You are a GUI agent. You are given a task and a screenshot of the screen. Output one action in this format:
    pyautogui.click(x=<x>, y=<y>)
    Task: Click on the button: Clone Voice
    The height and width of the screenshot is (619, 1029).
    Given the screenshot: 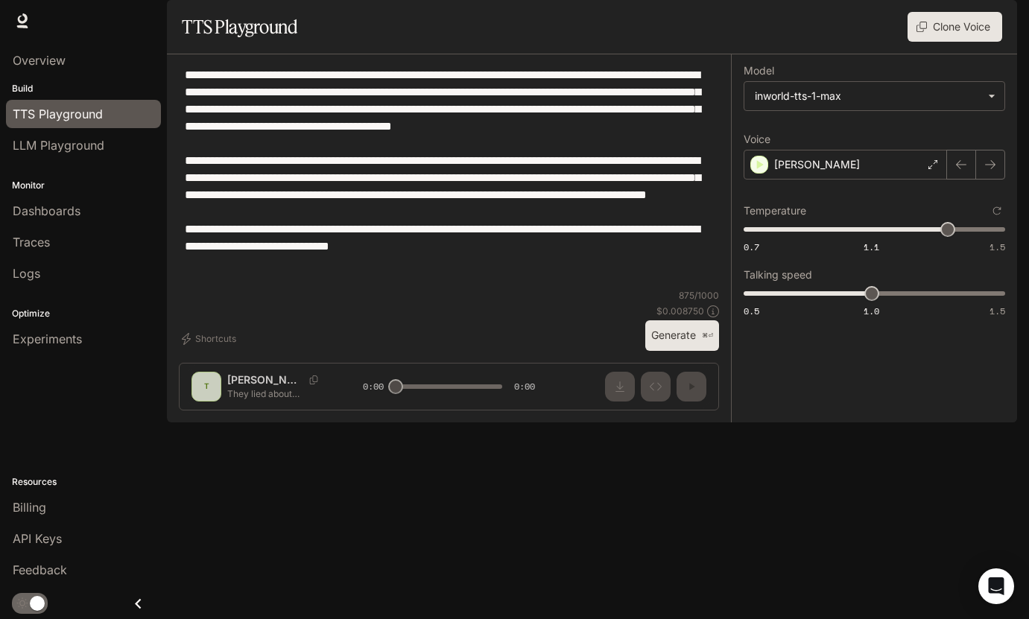 What is the action you would take?
    pyautogui.click(x=954, y=27)
    